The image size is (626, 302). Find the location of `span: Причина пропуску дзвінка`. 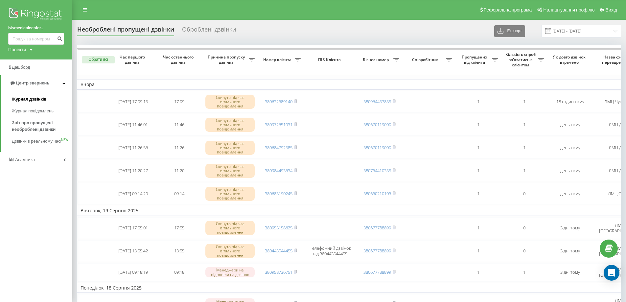

span: Причина пропуску дзвінка is located at coordinates (227, 59).